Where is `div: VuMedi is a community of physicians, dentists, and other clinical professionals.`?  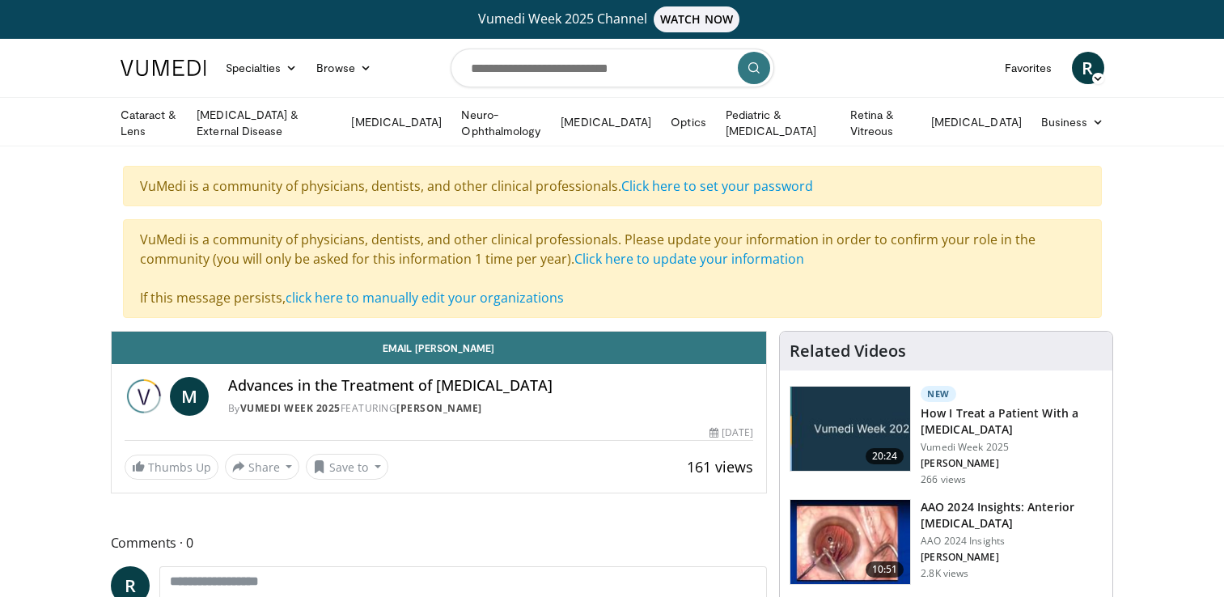 div: VuMedi is a community of physicians, dentists, and other clinical professionals. is located at coordinates (612, 186).